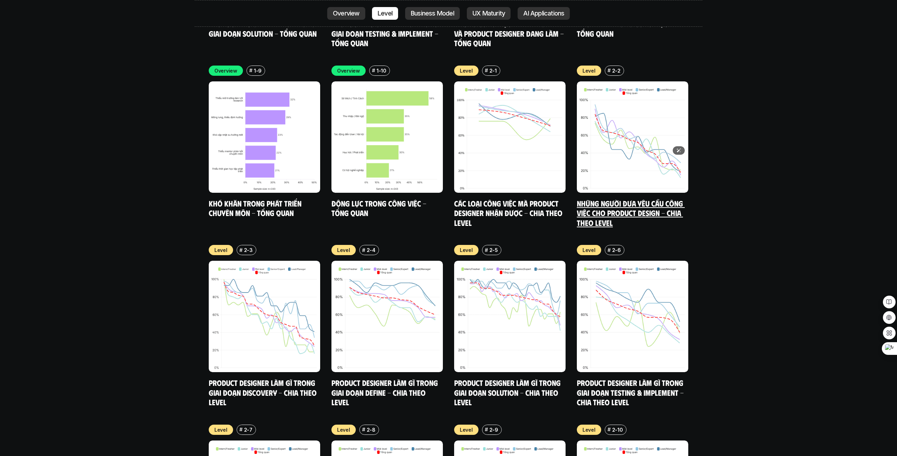  Describe the element at coordinates (489, 13) in the screenshot. I see `p: UX Maturity` at that location.